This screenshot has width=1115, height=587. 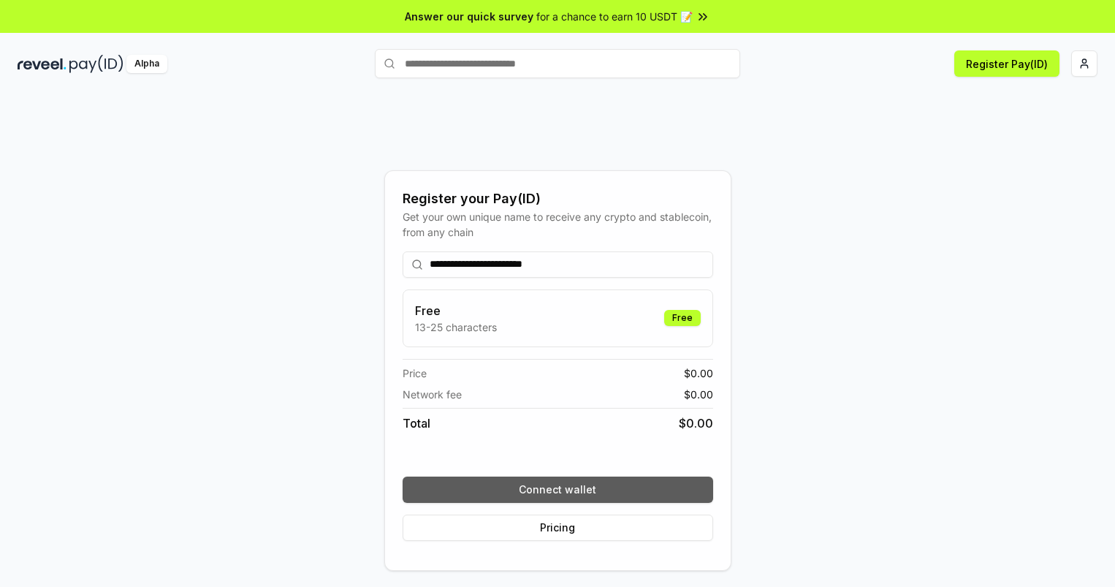 What do you see at coordinates (557, 527) in the screenshot?
I see `button: Pricing` at bounding box center [557, 527].